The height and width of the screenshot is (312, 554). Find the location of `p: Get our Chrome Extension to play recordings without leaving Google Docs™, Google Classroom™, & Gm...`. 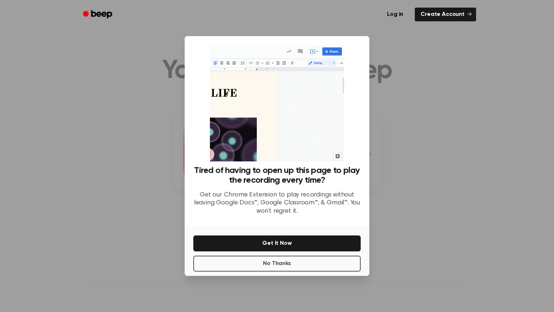

p: Get our Chrome Extension to play recordings without leaving Google Docs™, Google Classroom™, & Gm... is located at coordinates (277, 203).